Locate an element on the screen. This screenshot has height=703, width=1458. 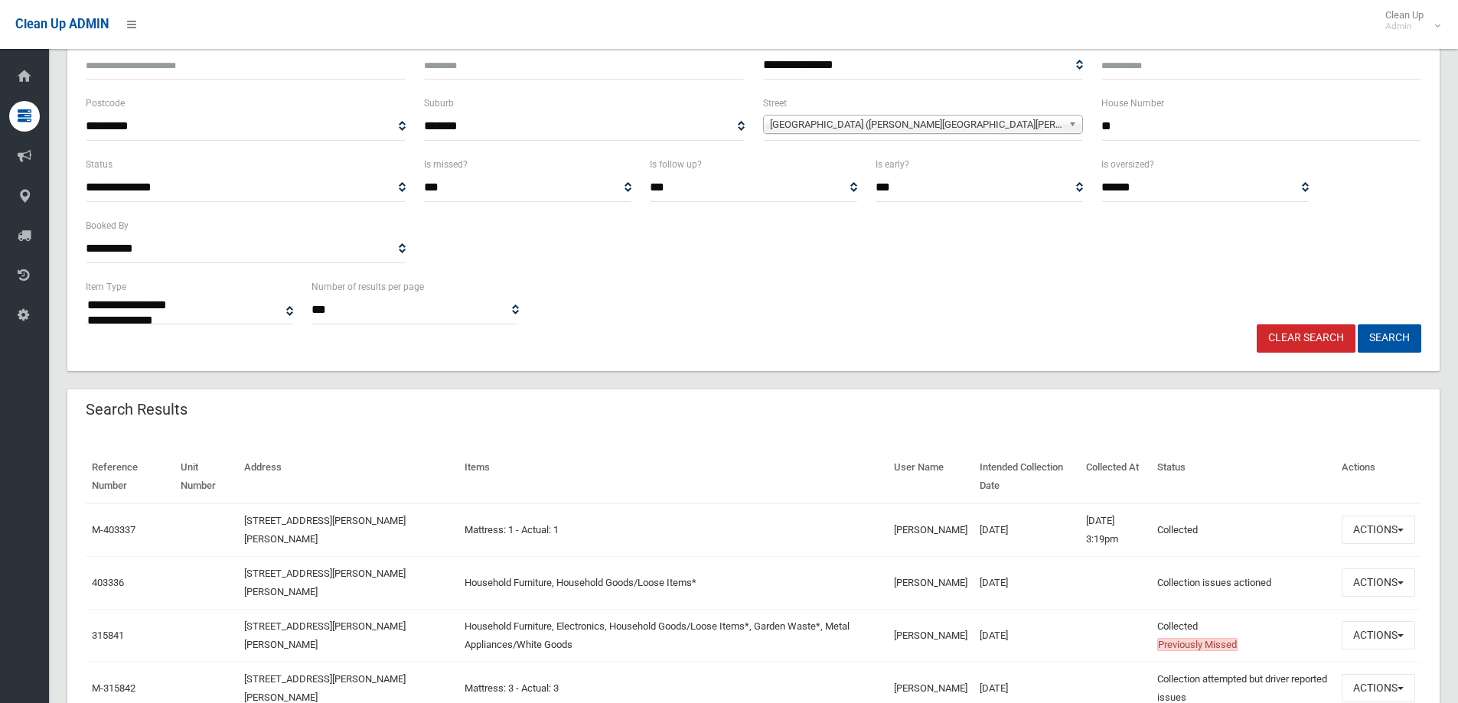
label: Suburb is located at coordinates (438, 103).